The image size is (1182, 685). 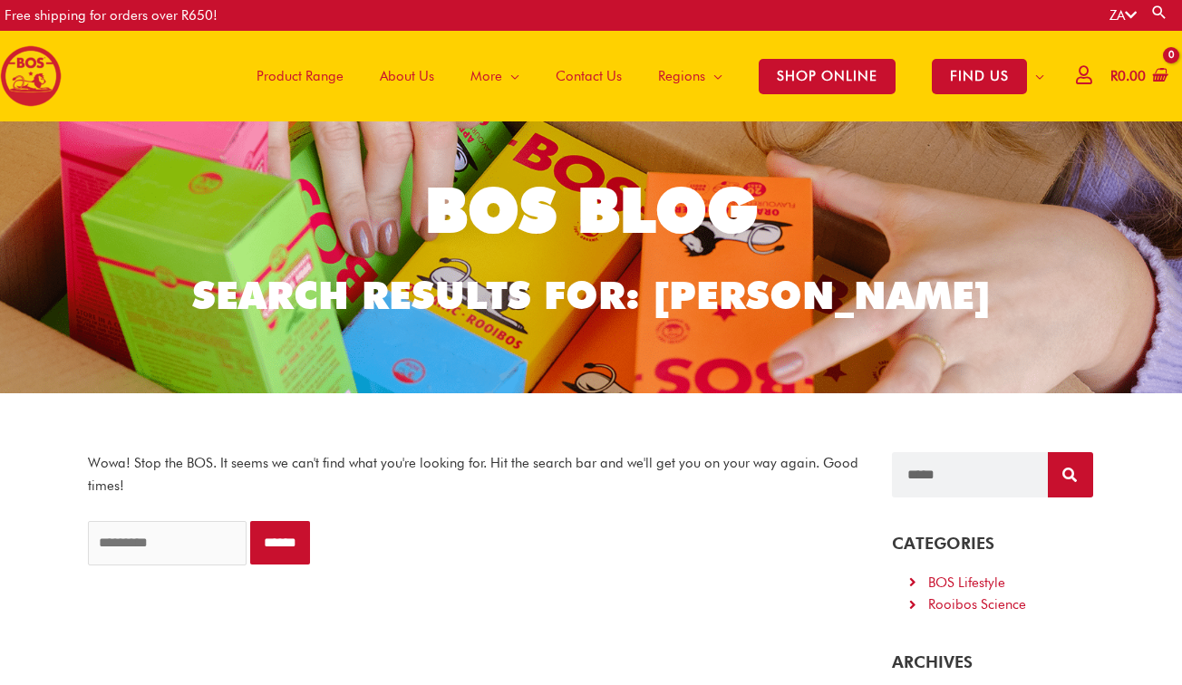 What do you see at coordinates (591, 210) in the screenshot?
I see `h1: BOS BLOG` at bounding box center [591, 210].